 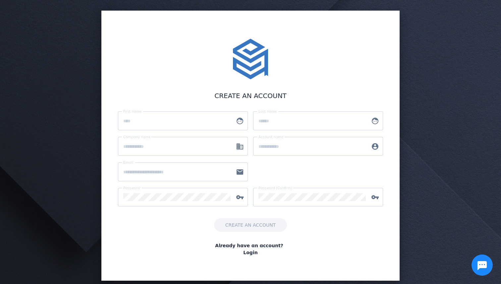 I want to click on mat-icon: mail, so click(x=240, y=172).